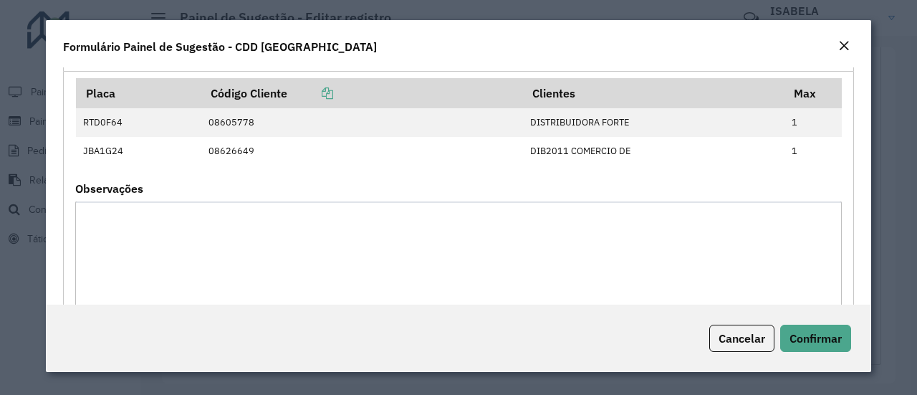  I want to click on th: Código Cliente, so click(362, 93).